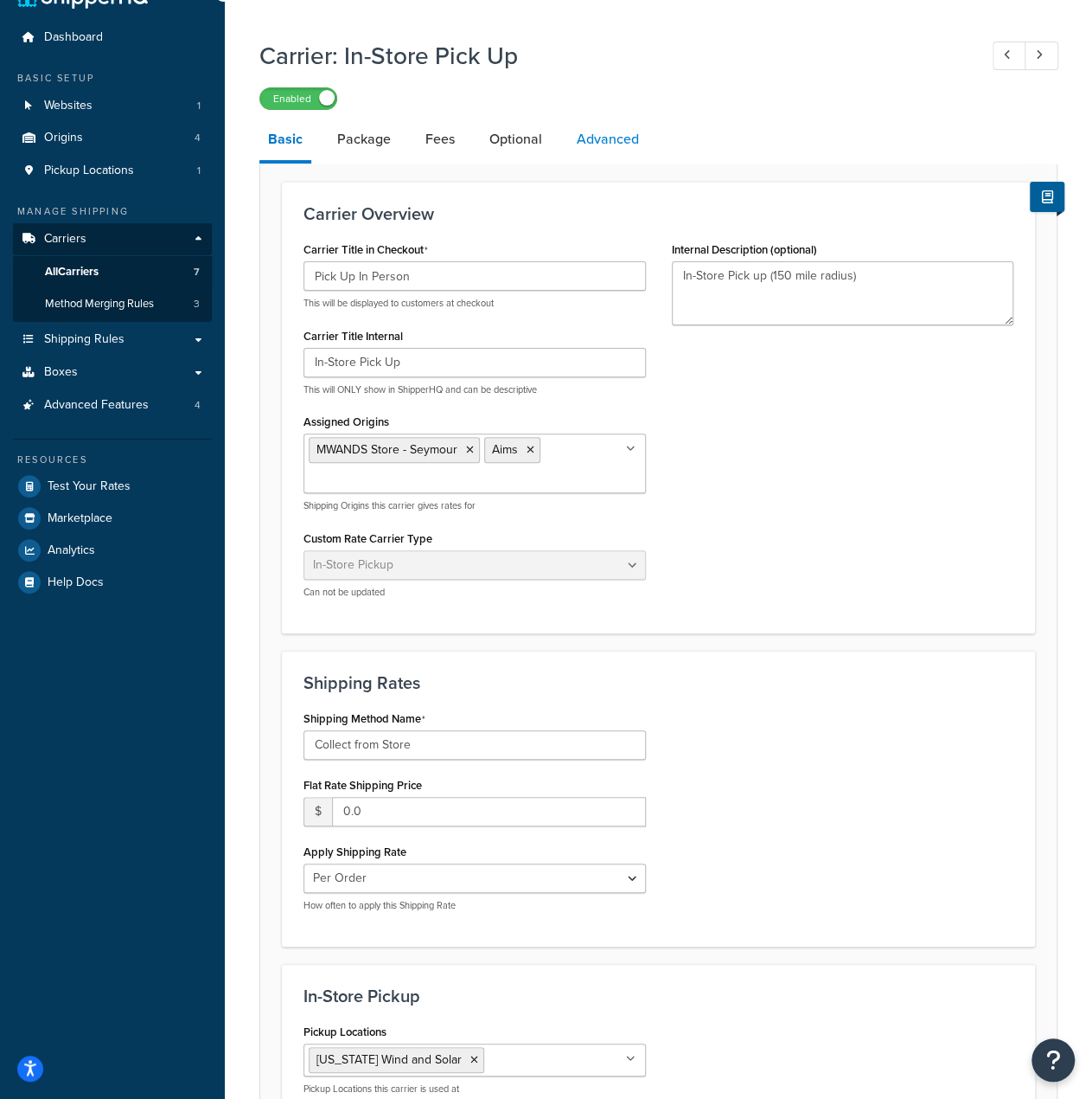  Describe the element at coordinates (75, 582) in the screenshot. I see `span: Help Docs` at that location.